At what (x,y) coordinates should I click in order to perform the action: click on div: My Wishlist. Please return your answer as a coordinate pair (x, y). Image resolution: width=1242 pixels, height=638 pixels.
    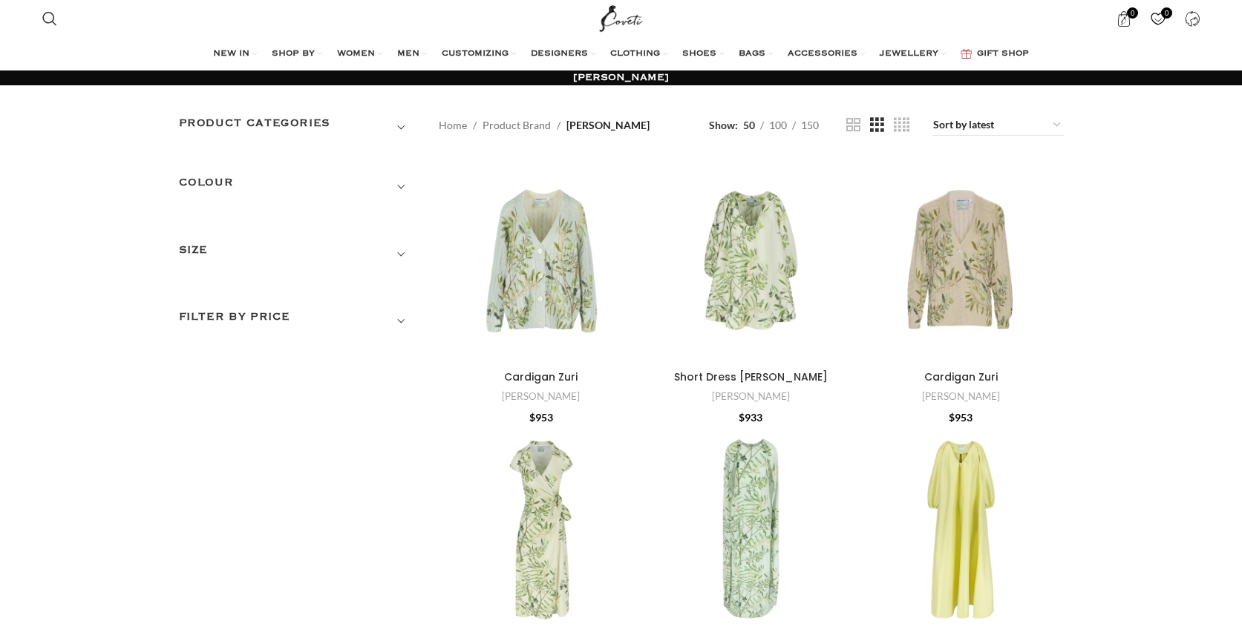
    Looking at the image, I should click on (1157, 19).